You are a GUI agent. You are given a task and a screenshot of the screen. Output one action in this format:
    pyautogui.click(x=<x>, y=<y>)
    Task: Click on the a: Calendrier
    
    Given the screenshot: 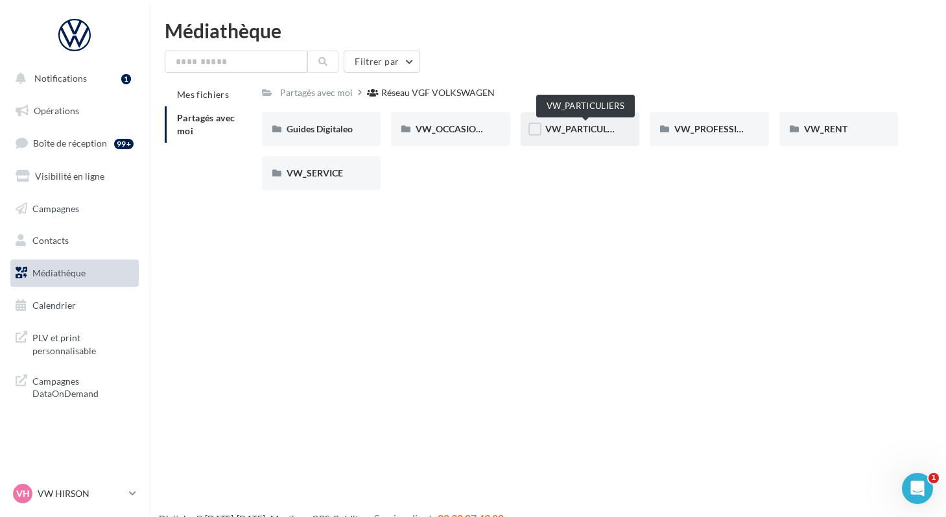 What is the action you would take?
    pyautogui.click(x=75, y=305)
    